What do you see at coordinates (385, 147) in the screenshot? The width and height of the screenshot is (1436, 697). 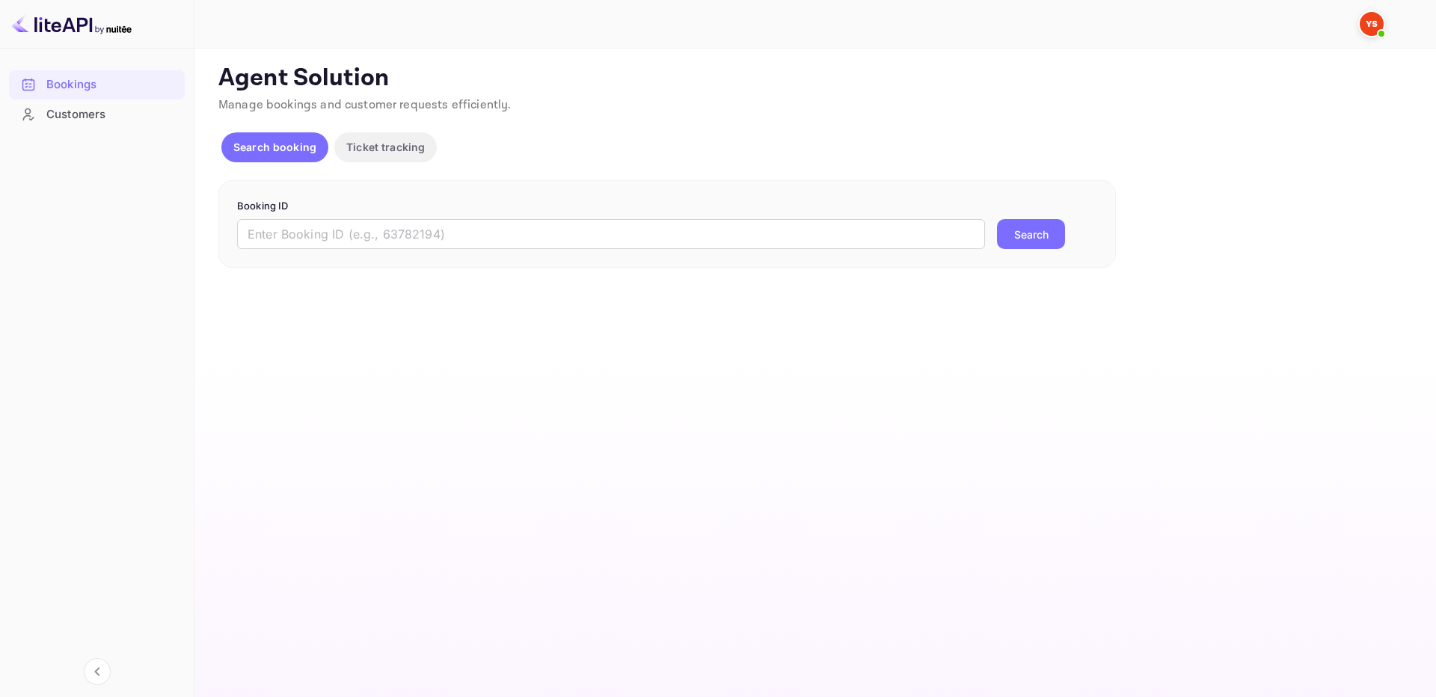 I see `p: Ticket tracking` at bounding box center [385, 147].